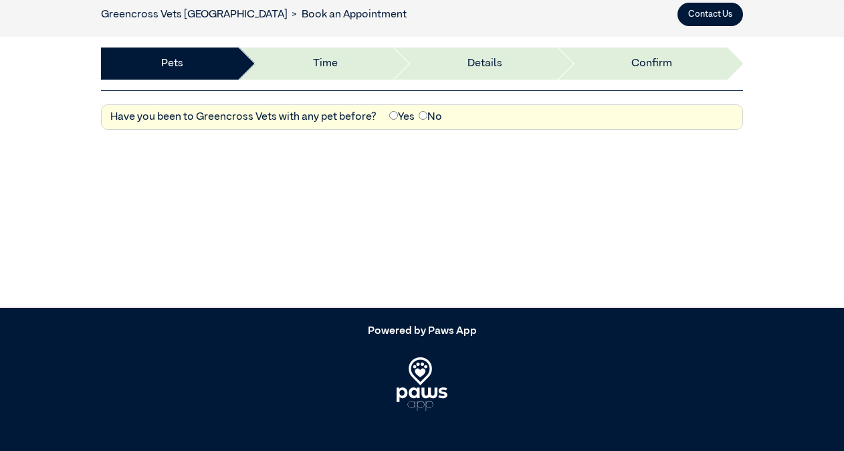 This screenshot has height=451, width=844. I want to click on h5: Powered by Paws App, so click(422, 331).